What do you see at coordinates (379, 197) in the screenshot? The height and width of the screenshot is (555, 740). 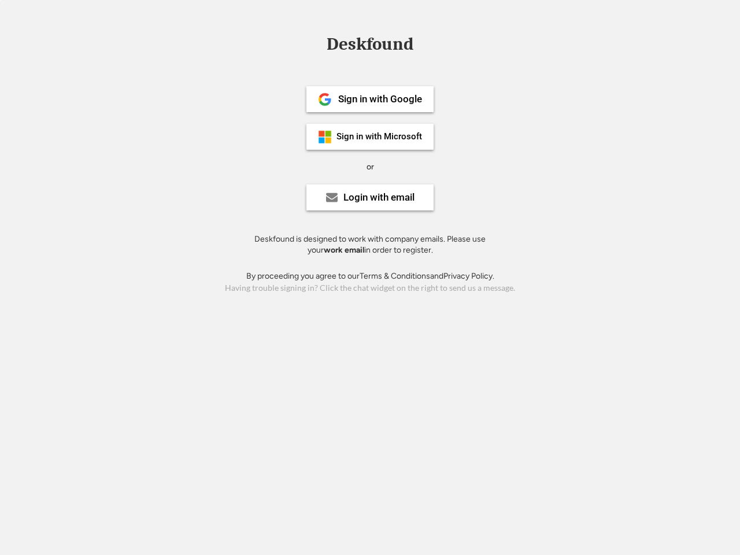 I see `div: Login with email` at bounding box center [379, 197].